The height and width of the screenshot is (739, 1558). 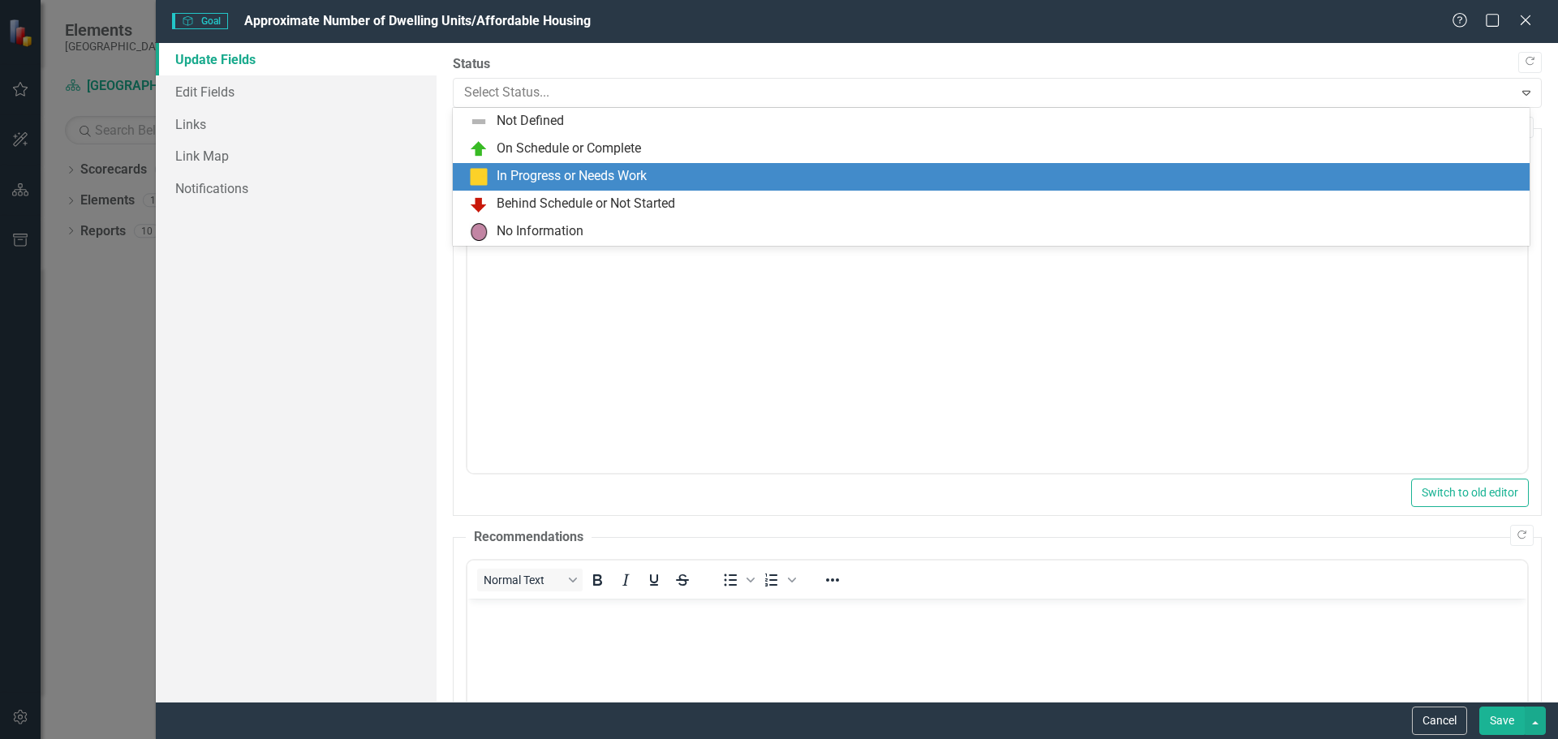 What do you see at coordinates (200, 21) in the screenshot?
I see `span: Goal` at bounding box center [200, 21].